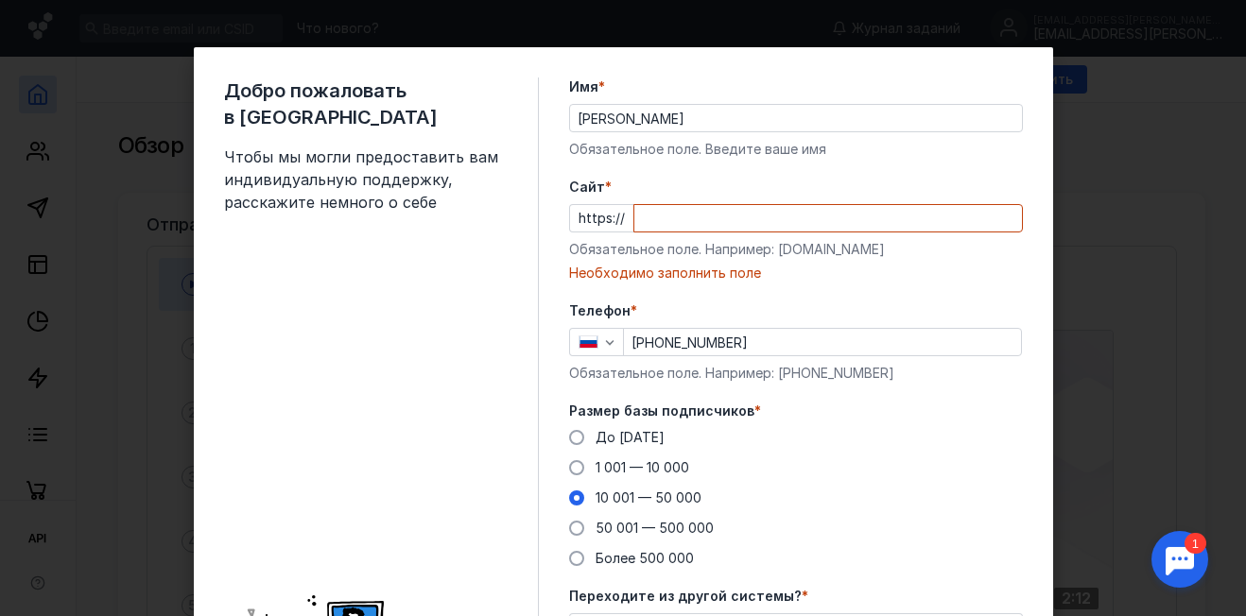  Describe the element at coordinates (599, 311) in the screenshot. I see `span: Телефон` at that location.